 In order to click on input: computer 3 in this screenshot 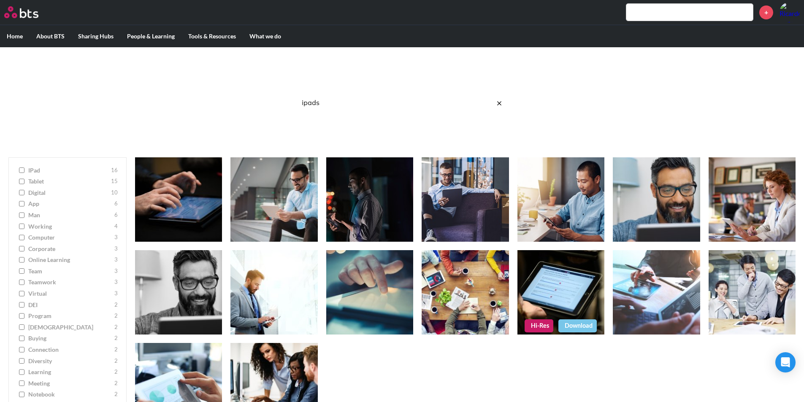, I will do `click(22, 237)`.